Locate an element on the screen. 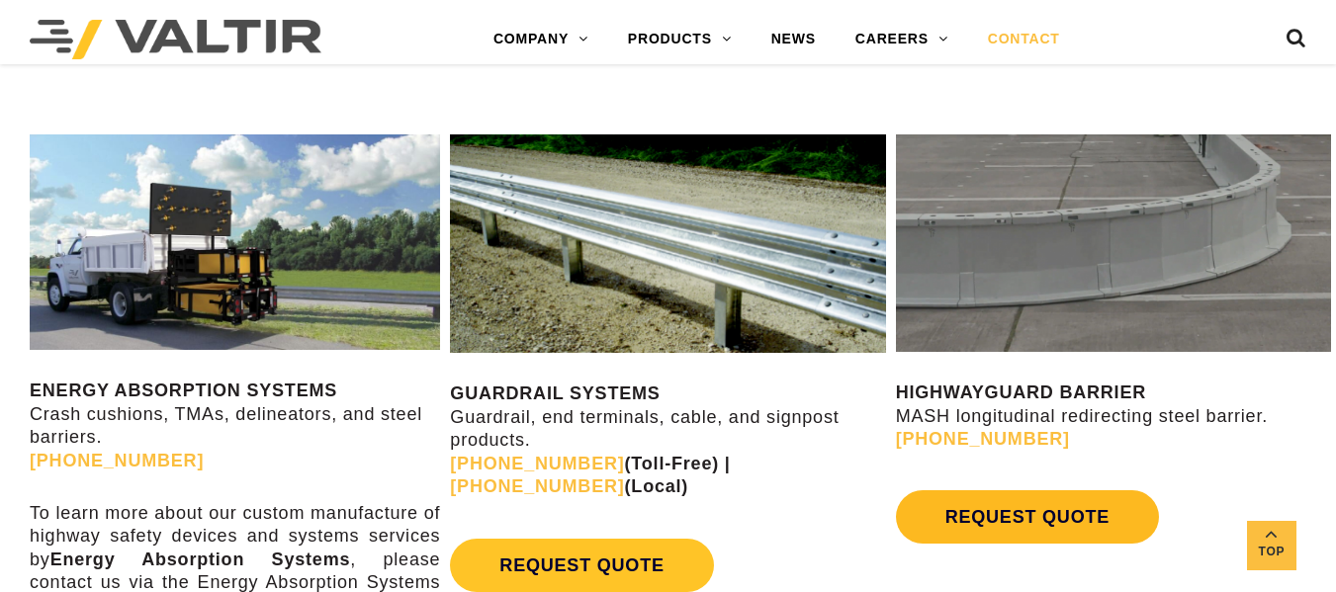 This screenshot has height=592, width=1336. a: Top is located at coordinates (1271, 546).